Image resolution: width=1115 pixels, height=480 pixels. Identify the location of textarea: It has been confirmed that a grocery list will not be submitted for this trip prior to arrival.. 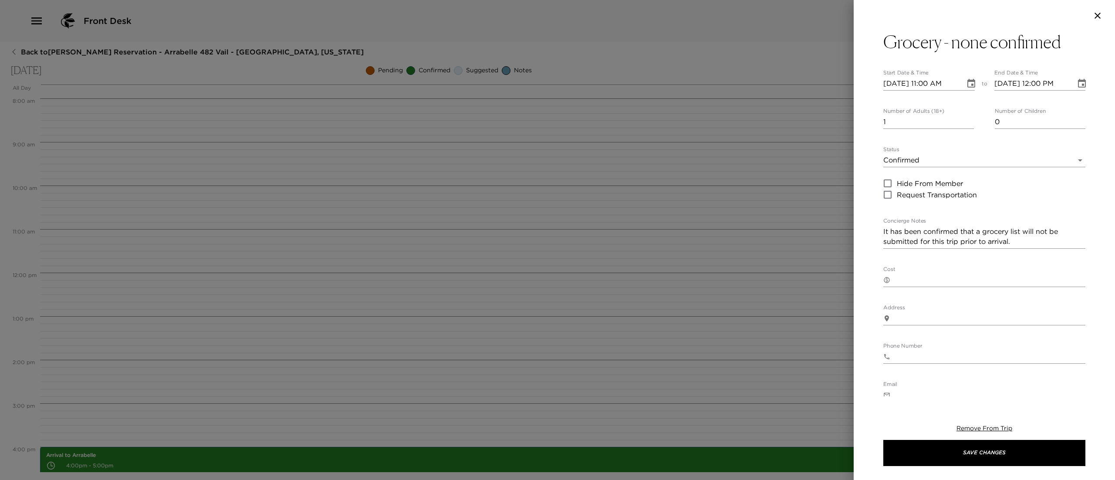
(984, 236).